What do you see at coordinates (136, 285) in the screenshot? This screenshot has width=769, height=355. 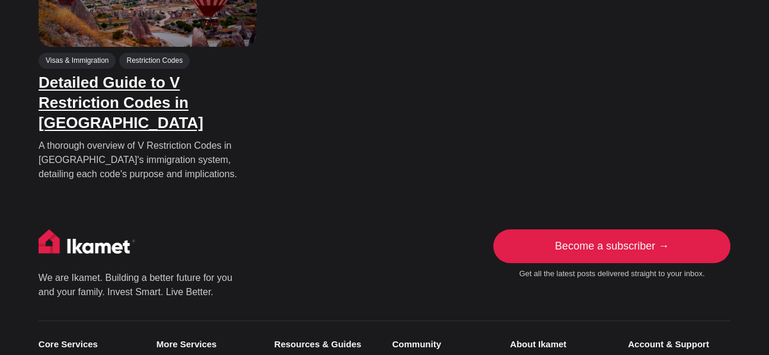 I see `p: We are Ikamet. Building a better future for you and your family. Invest Smart. Live Better.` at bounding box center [136, 285].